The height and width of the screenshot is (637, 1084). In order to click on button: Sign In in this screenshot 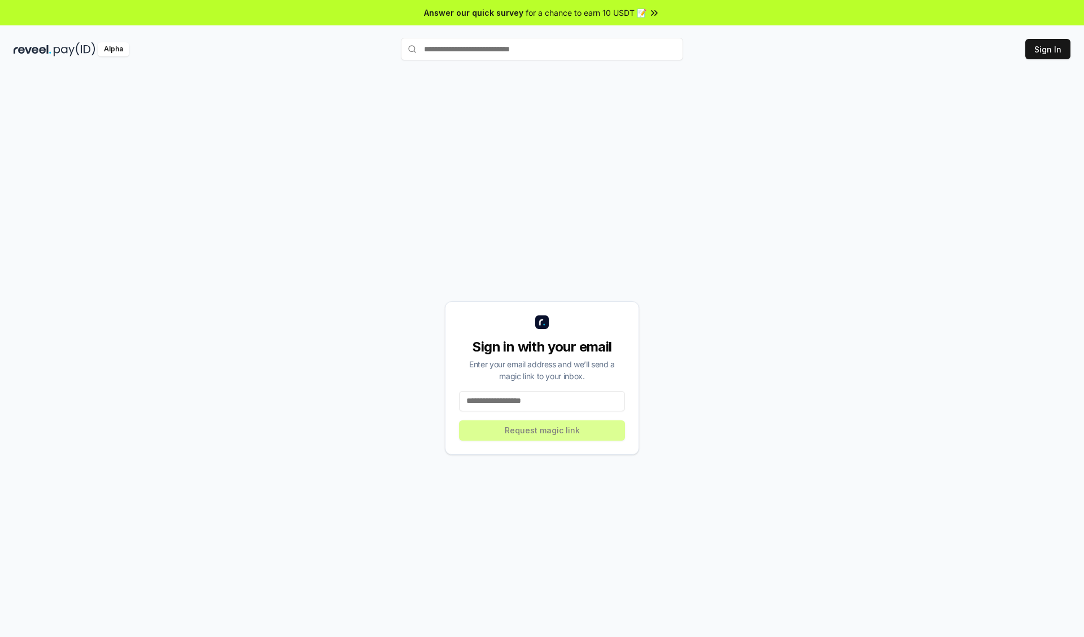, I will do `click(1048, 49)`.